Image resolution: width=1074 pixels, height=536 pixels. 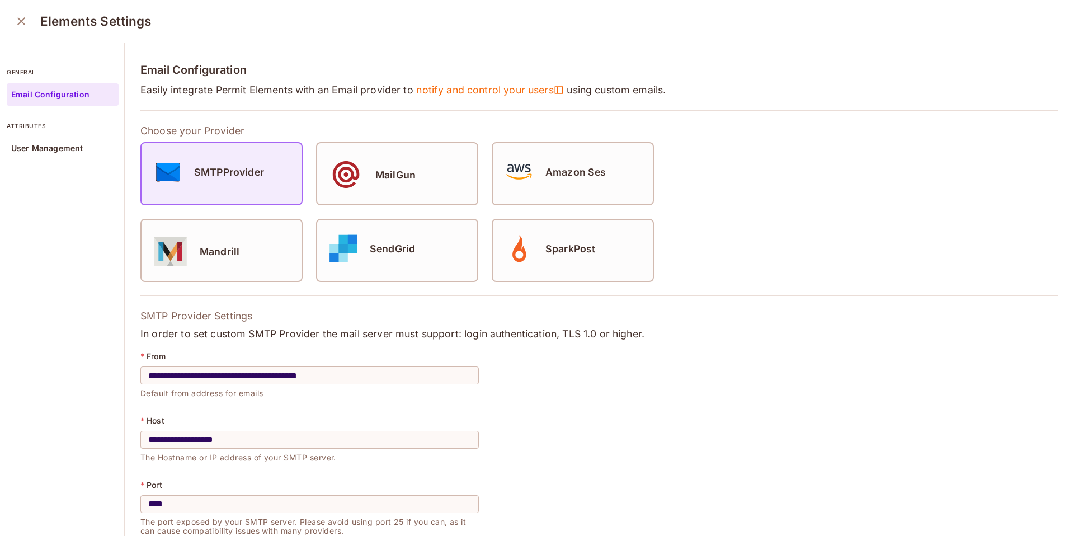 What do you see at coordinates (63, 72) in the screenshot?
I see `p: general` at bounding box center [63, 72].